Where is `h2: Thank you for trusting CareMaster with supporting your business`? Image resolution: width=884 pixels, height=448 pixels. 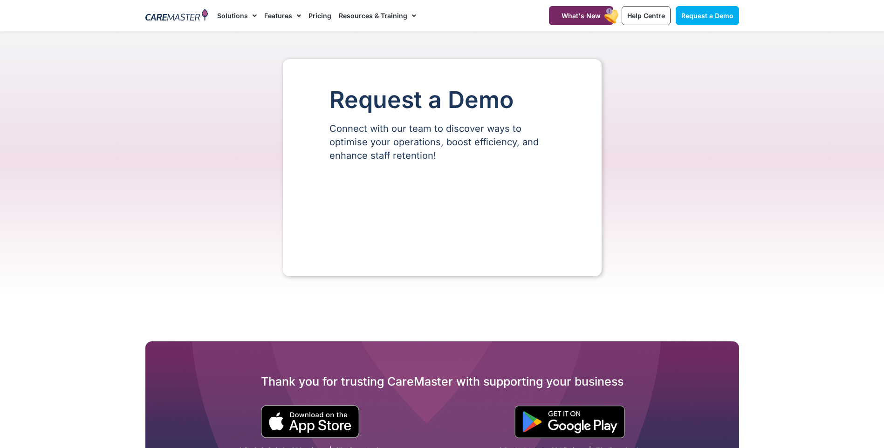
h2: Thank you for trusting CareMaster with supporting your business is located at coordinates (442, 382).